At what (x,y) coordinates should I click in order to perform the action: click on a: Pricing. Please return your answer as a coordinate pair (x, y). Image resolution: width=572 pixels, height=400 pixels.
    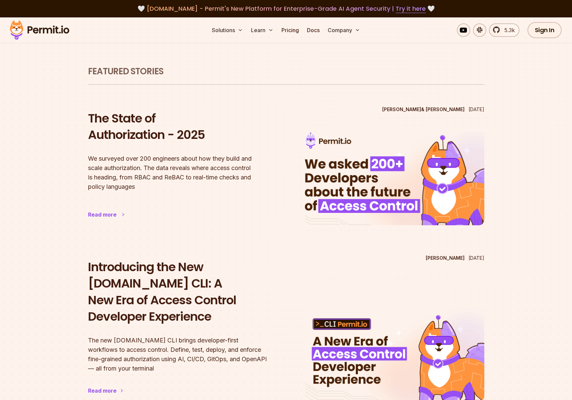
    Looking at the image, I should click on (290, 30).